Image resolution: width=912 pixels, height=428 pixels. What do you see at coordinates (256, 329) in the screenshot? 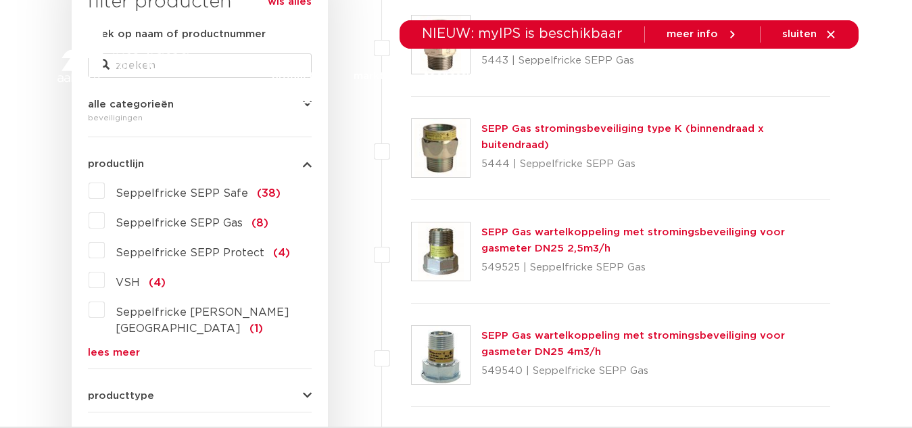
I see `span: (1)` at bounding box center [256, 329].